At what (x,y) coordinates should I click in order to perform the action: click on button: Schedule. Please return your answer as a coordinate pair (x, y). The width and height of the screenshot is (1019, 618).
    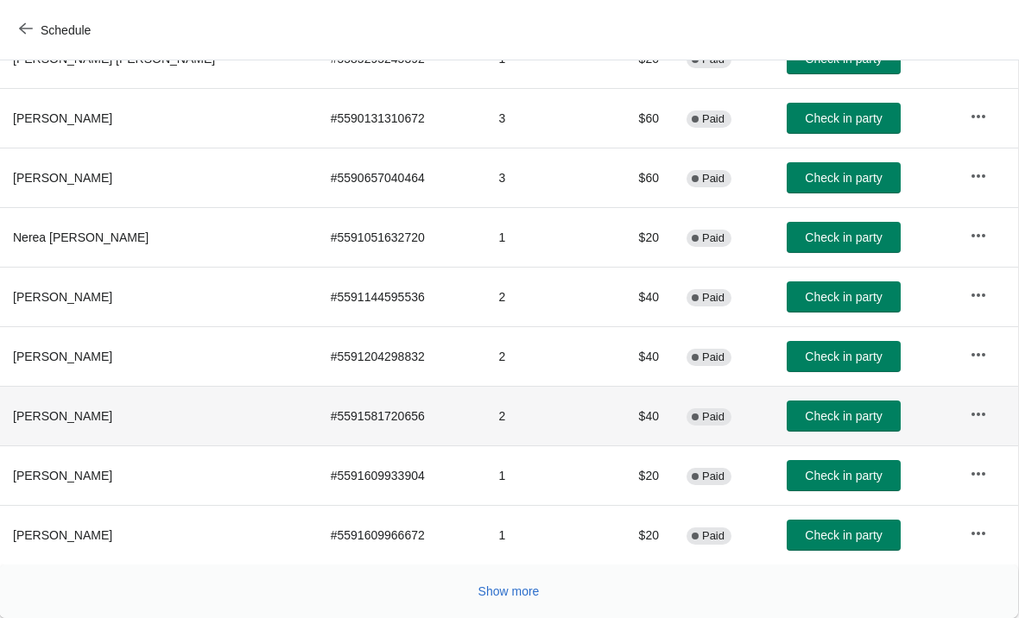
    Looking at the image, I should click on (56, 30).